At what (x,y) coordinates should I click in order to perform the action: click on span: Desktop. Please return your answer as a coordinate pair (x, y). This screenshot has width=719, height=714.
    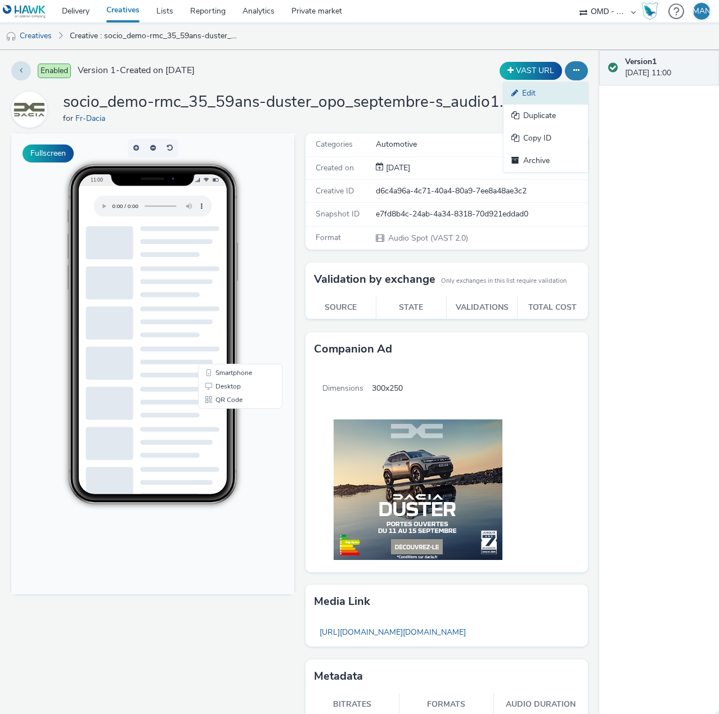
    Looking at the image, I should click on (217, 253).